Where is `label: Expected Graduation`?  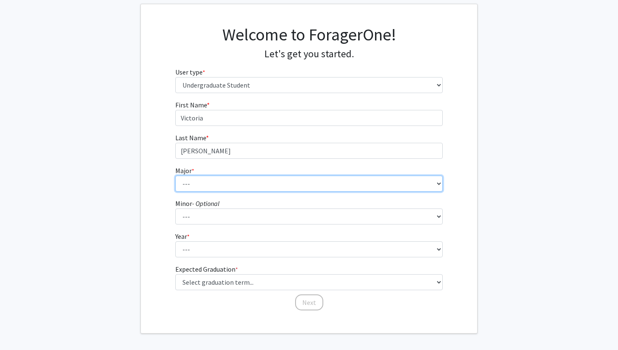
label: Expected Graduation is located at coordinates (207, 269).